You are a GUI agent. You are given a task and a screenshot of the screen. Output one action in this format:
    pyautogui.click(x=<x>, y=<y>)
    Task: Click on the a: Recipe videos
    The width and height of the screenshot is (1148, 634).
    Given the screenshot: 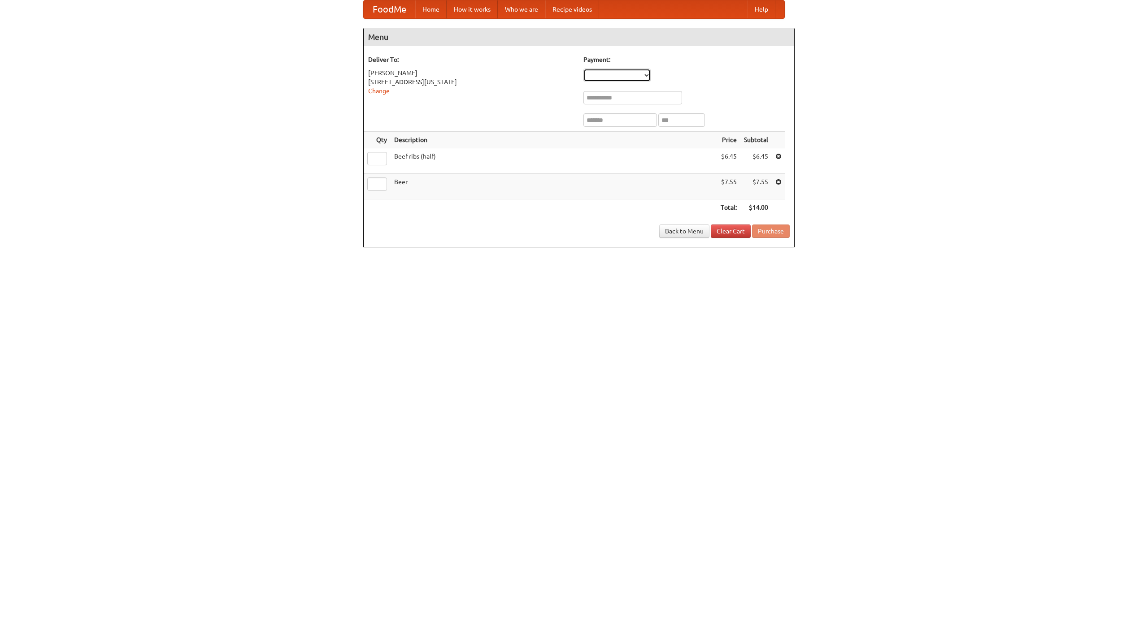 What is the action you would take?
    pyautogui.click(x=572, y=9)
    